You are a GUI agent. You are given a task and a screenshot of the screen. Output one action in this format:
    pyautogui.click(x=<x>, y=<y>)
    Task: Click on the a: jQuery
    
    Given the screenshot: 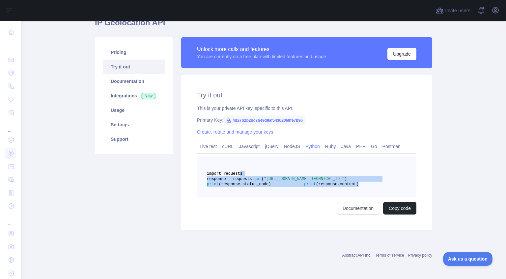 What is the action you would take?
    pyautogui.click(x=271, y=147)
    